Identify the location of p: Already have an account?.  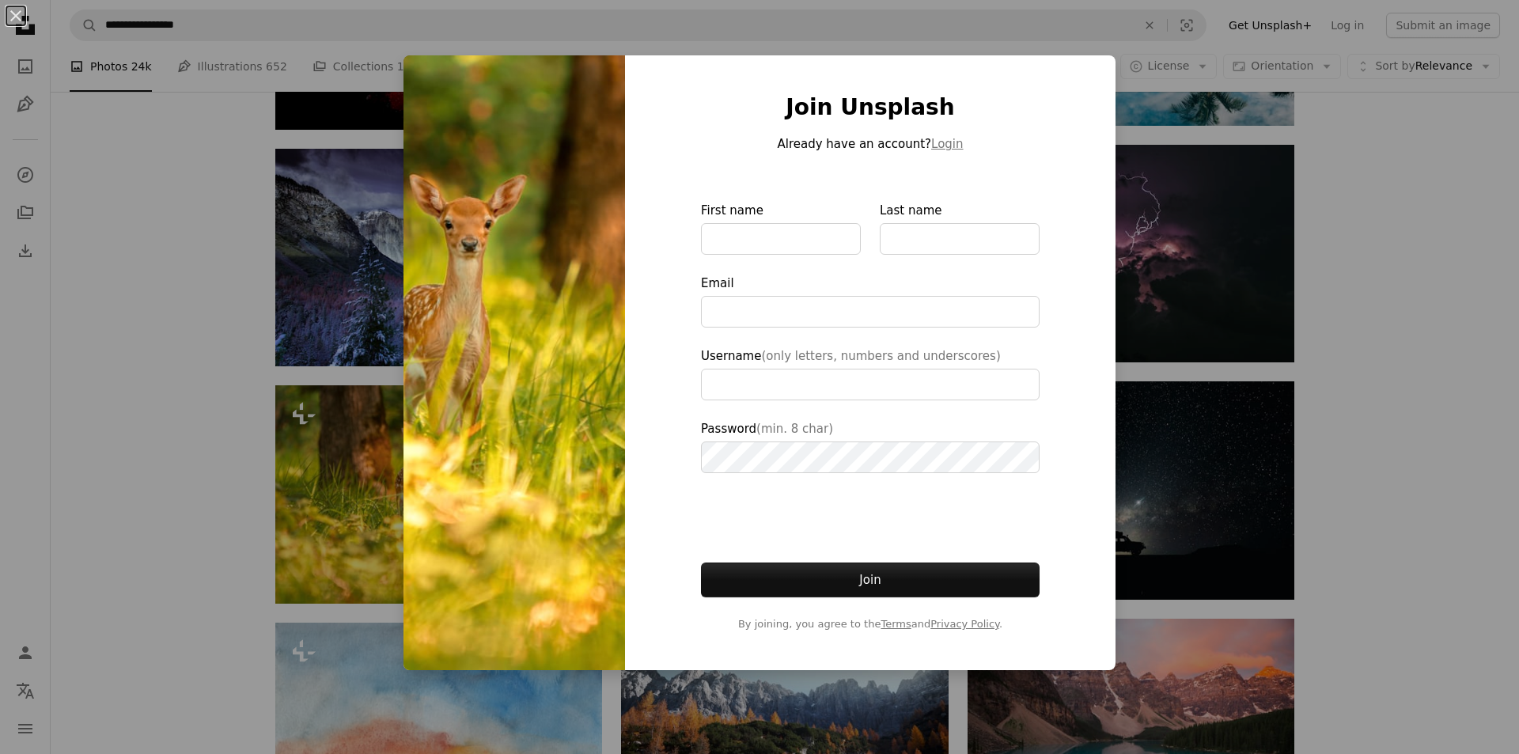
(871, 144).